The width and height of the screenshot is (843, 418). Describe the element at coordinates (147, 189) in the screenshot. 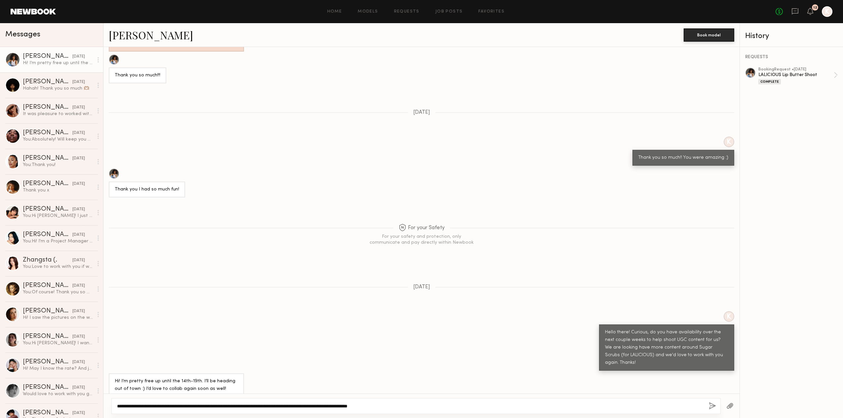

I see `div: Thank you I had so much fun!` at that location.